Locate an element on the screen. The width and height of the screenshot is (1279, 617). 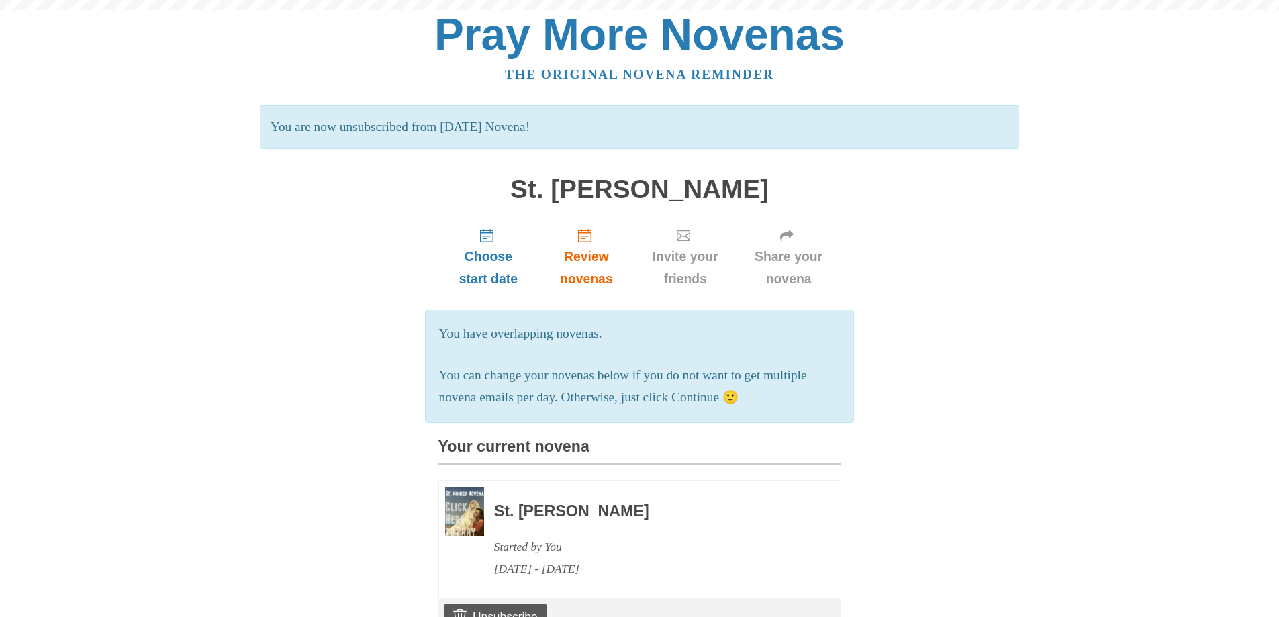
span: Review novenas is located at coordinates (586, 268).